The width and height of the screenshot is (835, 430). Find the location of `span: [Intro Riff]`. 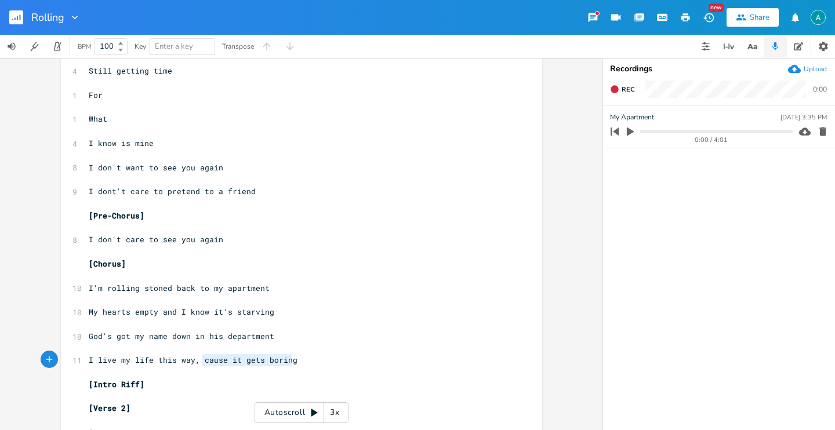

span: [Intro Riff] is located at coordinates (116, 384).